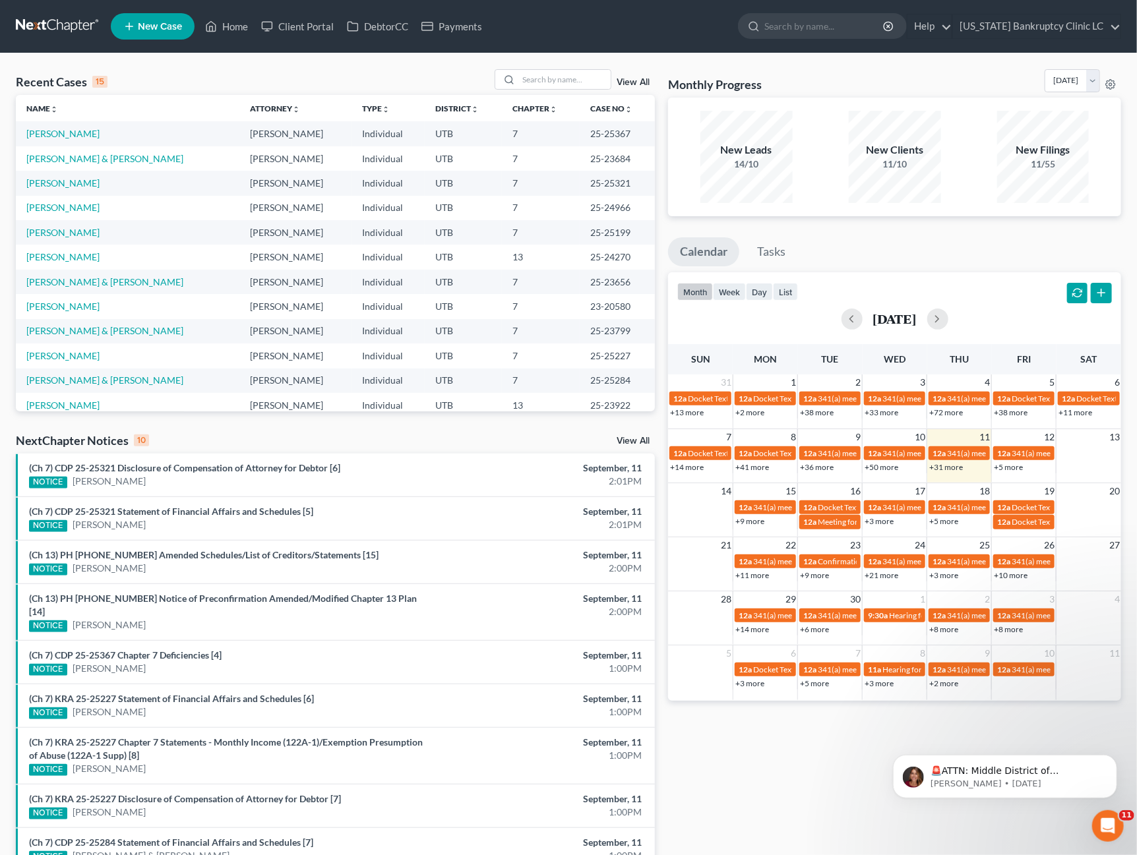  Describe the element at coordinates (816, 467) in the screenshot. I see `a: +36 more` at that location.